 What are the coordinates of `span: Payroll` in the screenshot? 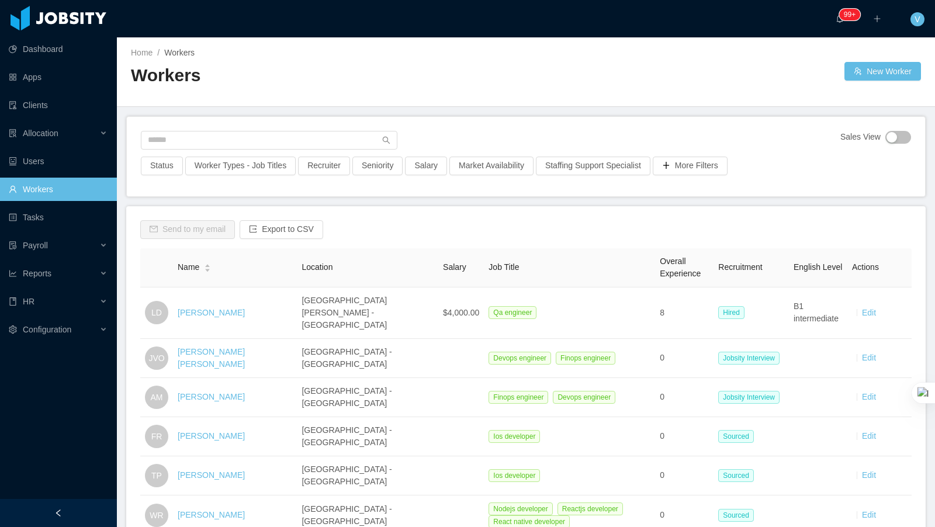 It's located at (35, 245).